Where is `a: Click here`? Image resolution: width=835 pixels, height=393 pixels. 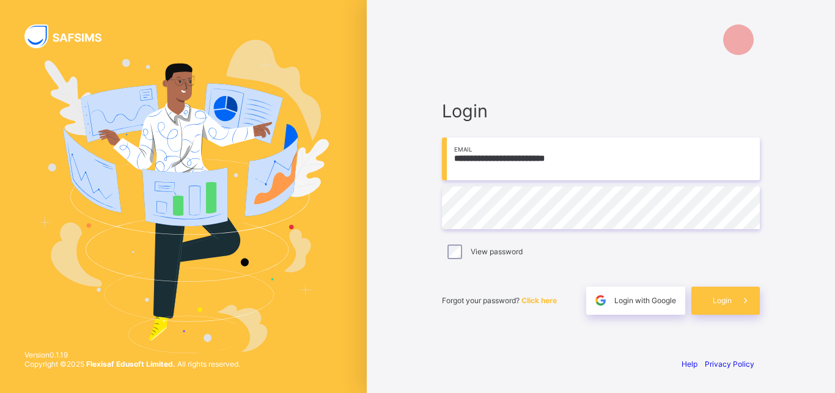
a: Click here is located at coordinates (539, 300).